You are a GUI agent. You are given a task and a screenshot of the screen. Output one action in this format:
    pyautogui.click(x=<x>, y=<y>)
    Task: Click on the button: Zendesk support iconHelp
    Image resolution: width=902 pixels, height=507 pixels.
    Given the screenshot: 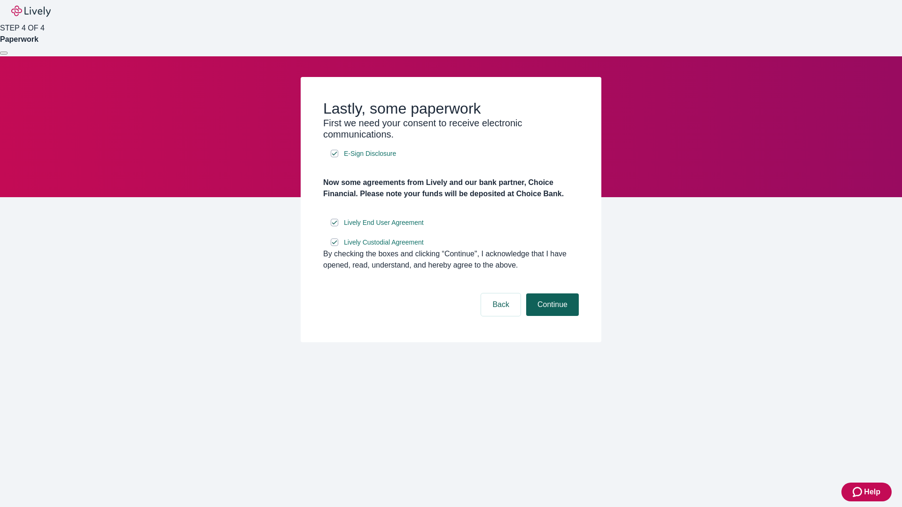 What is the action you would take?
    pyautogui.click(x=866, y=492)
    